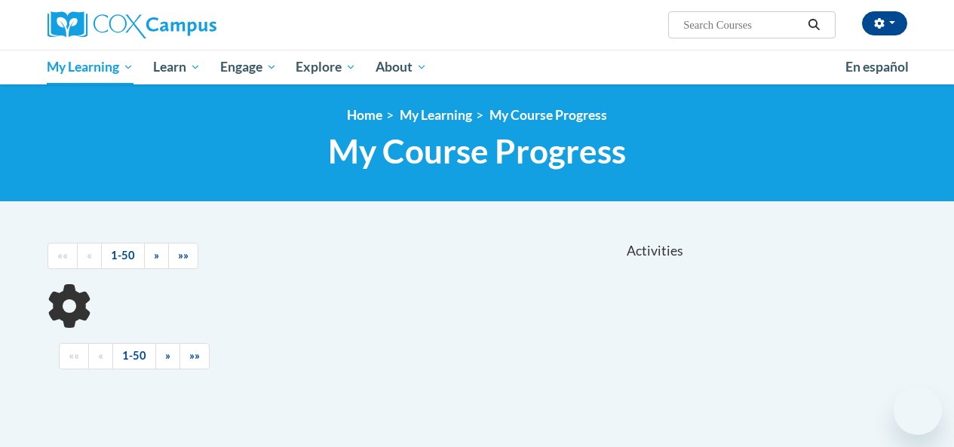  I want to click on div: Main menu, so click(478, 67).